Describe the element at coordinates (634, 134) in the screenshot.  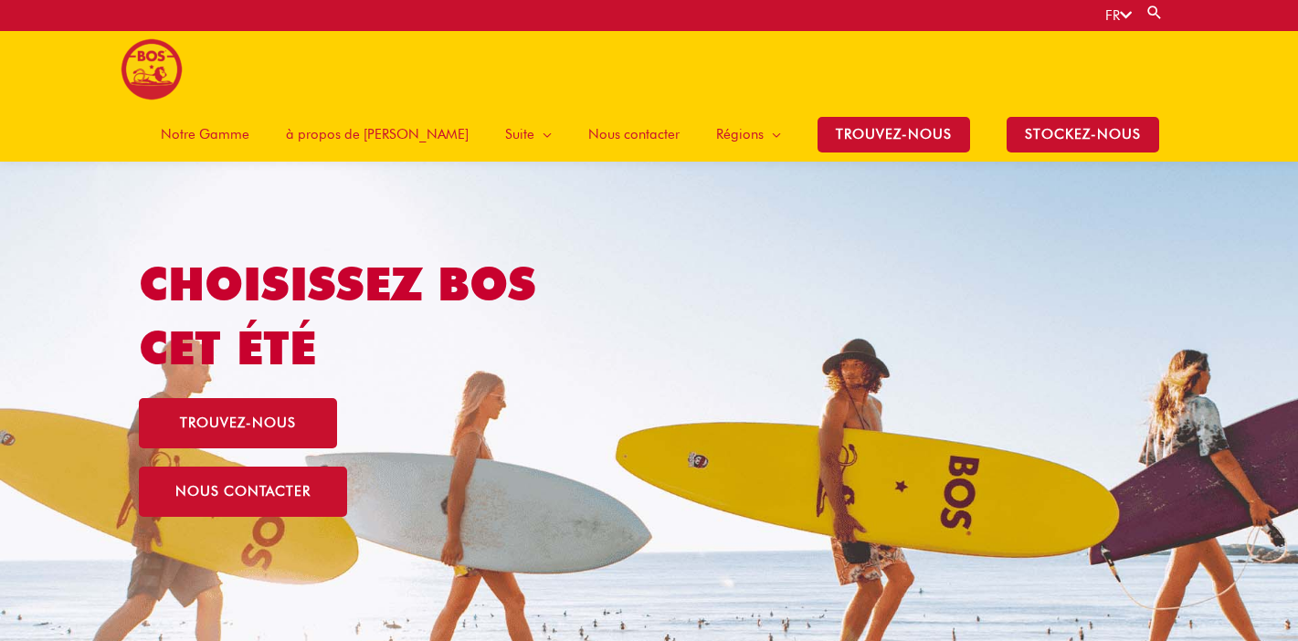
I see `span: Nous contacter` at that location.